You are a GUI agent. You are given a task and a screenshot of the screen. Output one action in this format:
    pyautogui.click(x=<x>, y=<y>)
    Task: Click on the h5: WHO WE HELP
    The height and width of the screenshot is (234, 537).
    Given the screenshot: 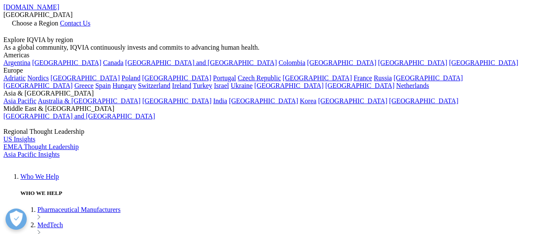 What is the action you would take?
    pyautogui.click(x=277, y=193)
    